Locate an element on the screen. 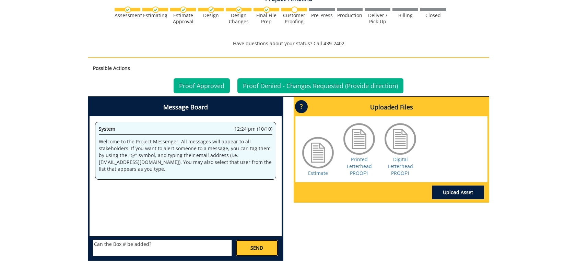 The width and height of the screenshot is (577, 273). div: Assessment is located at coordinates (127, 15).